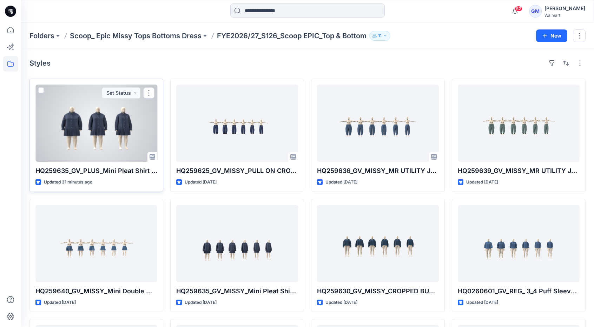  What do you see at coordinates (237, 244) in the screenshot?
I see `a: HQ259635_GV_MISSY_Mini Pleat Shirt Dress` at bounding box center [237, 244].